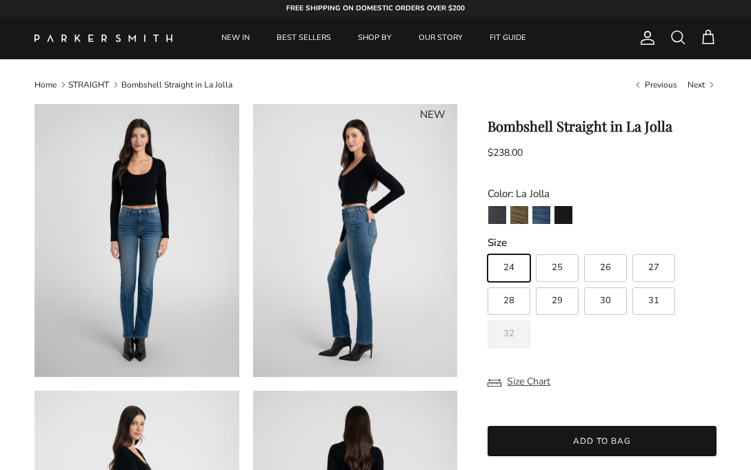 Image resolution: width=751 pixels, height=470 pixels. I want to click on div: Primary, so click(374, 38).